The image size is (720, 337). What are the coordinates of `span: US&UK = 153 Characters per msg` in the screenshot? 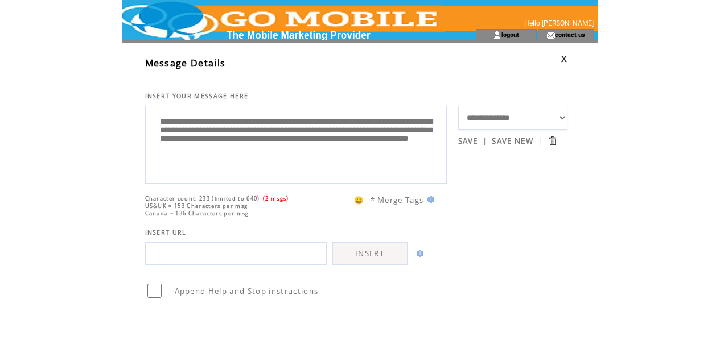 It's located at (196, 206).